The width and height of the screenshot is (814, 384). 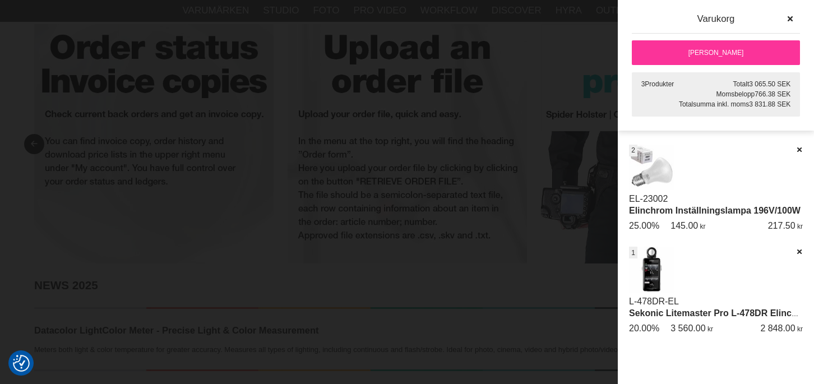 What do you see at coordinates (651, 269) in the screenshot?
I see `img: Sekonic Litemaster Pro L-478DR Elinchrom` at bounding box center [651, 269].